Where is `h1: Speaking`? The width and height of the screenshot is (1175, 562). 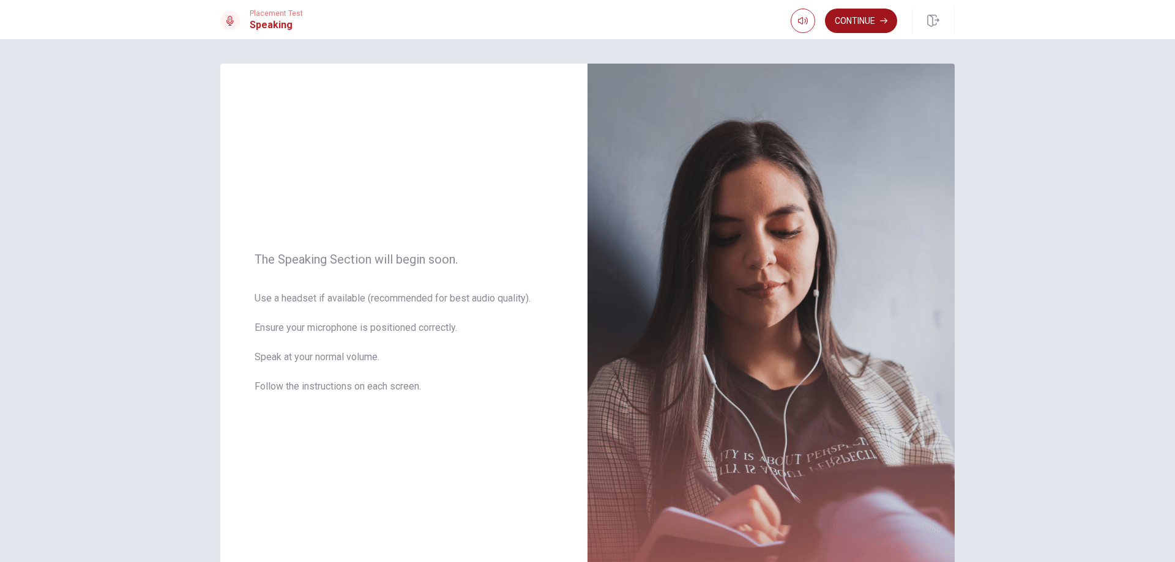
h1: Speaking is located at coordinates (276, 25).